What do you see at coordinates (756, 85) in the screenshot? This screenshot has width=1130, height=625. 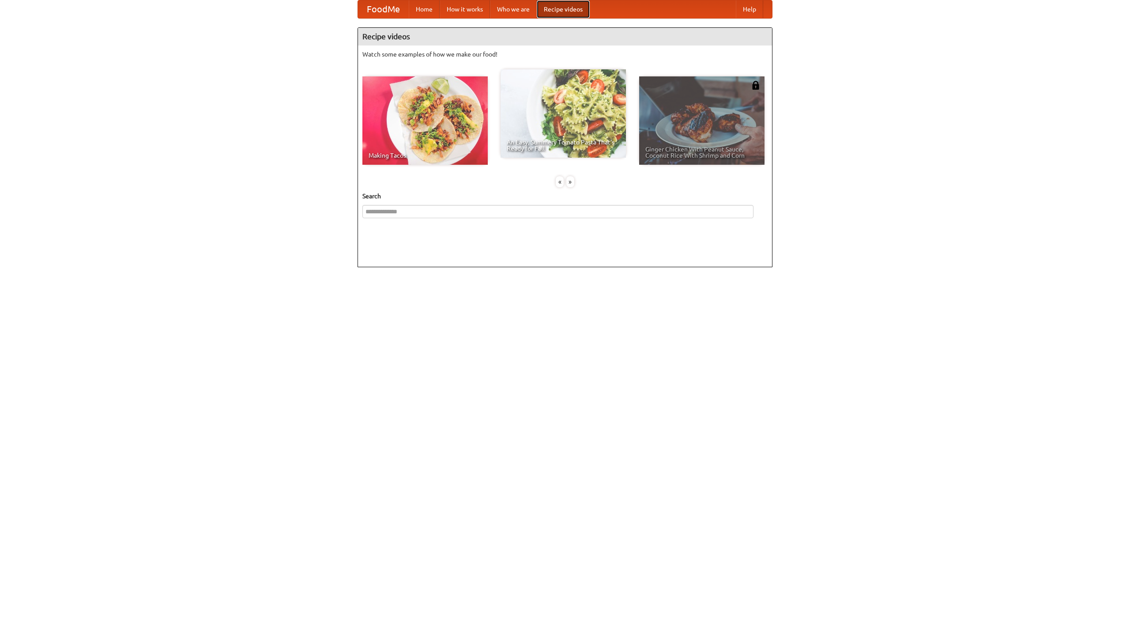 I see `img: 483408.png` at bounding box center [756, 85].